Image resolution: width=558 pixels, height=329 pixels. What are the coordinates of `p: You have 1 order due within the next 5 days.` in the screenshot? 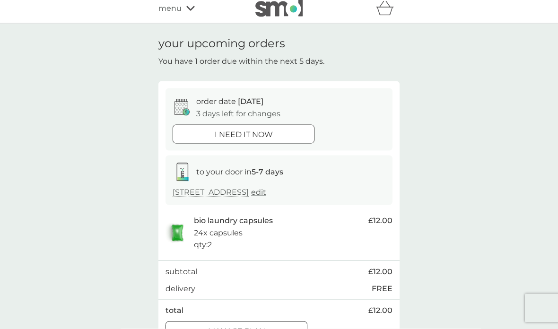 It's located at (241, 61).